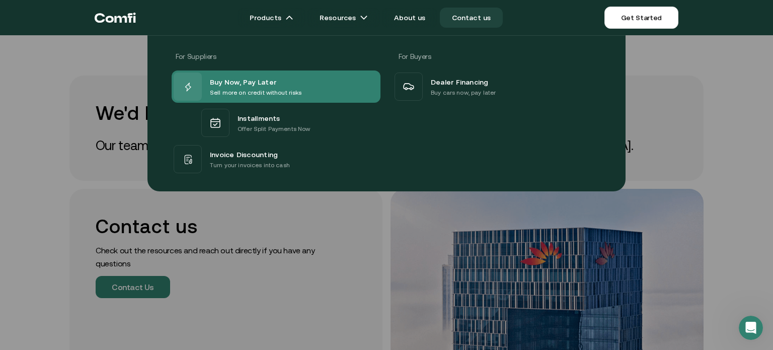 The width and height of the screenshot is (773, 350). I want to click on a: Buy Now, Pay LaterSell more on credit without risks, so click(276, 87).